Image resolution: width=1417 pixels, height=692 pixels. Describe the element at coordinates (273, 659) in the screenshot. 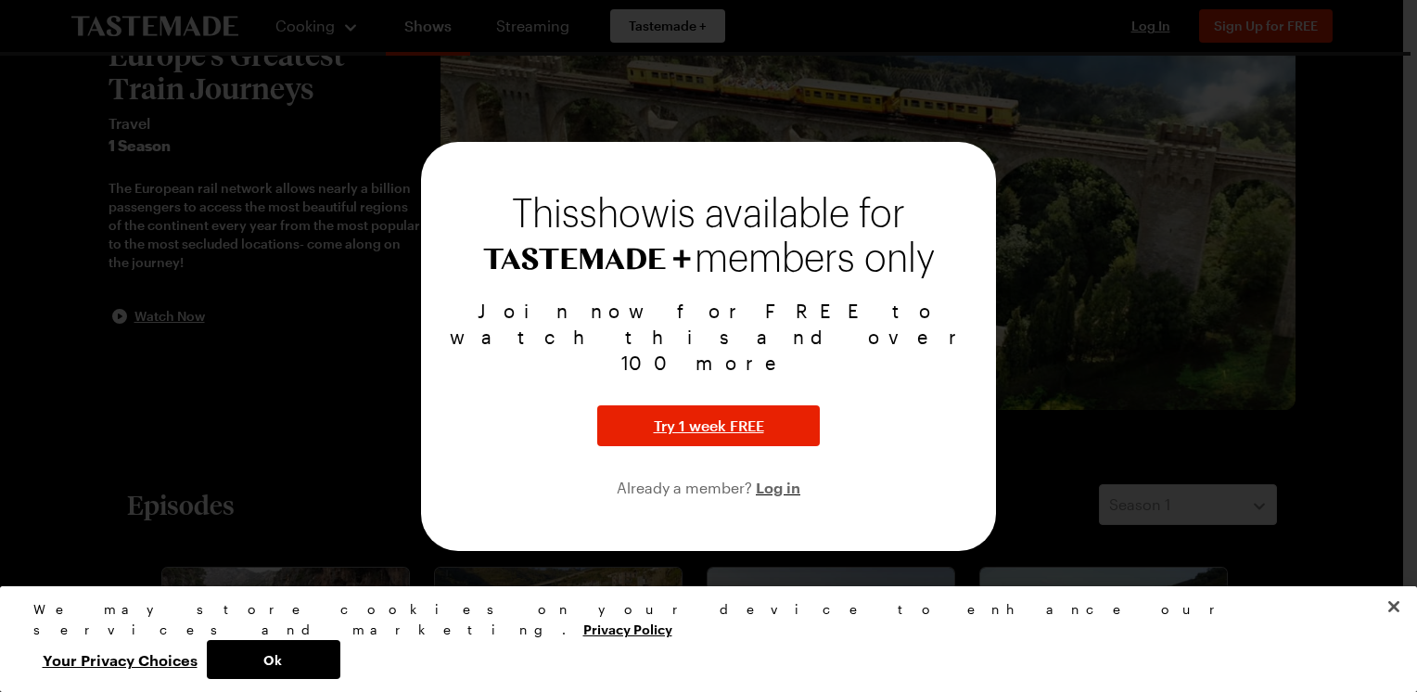

I see `button: Ok` at that location.